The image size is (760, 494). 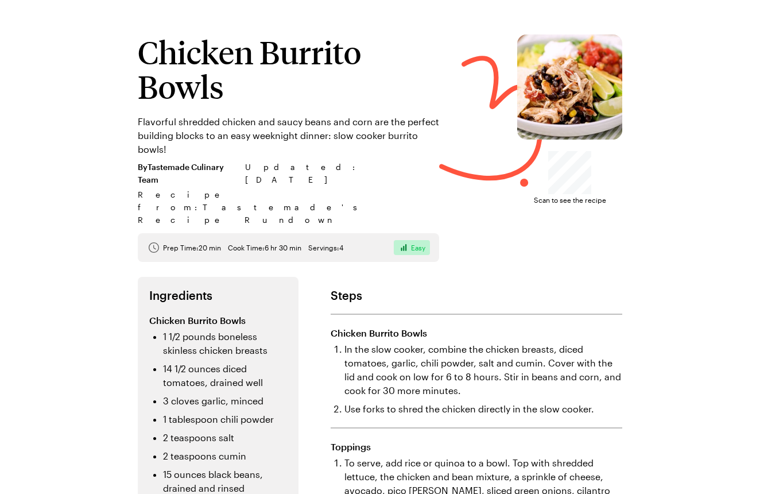 I want to click on span: Cook Time: 6 hr 30 min, so click(x=265, y=248).